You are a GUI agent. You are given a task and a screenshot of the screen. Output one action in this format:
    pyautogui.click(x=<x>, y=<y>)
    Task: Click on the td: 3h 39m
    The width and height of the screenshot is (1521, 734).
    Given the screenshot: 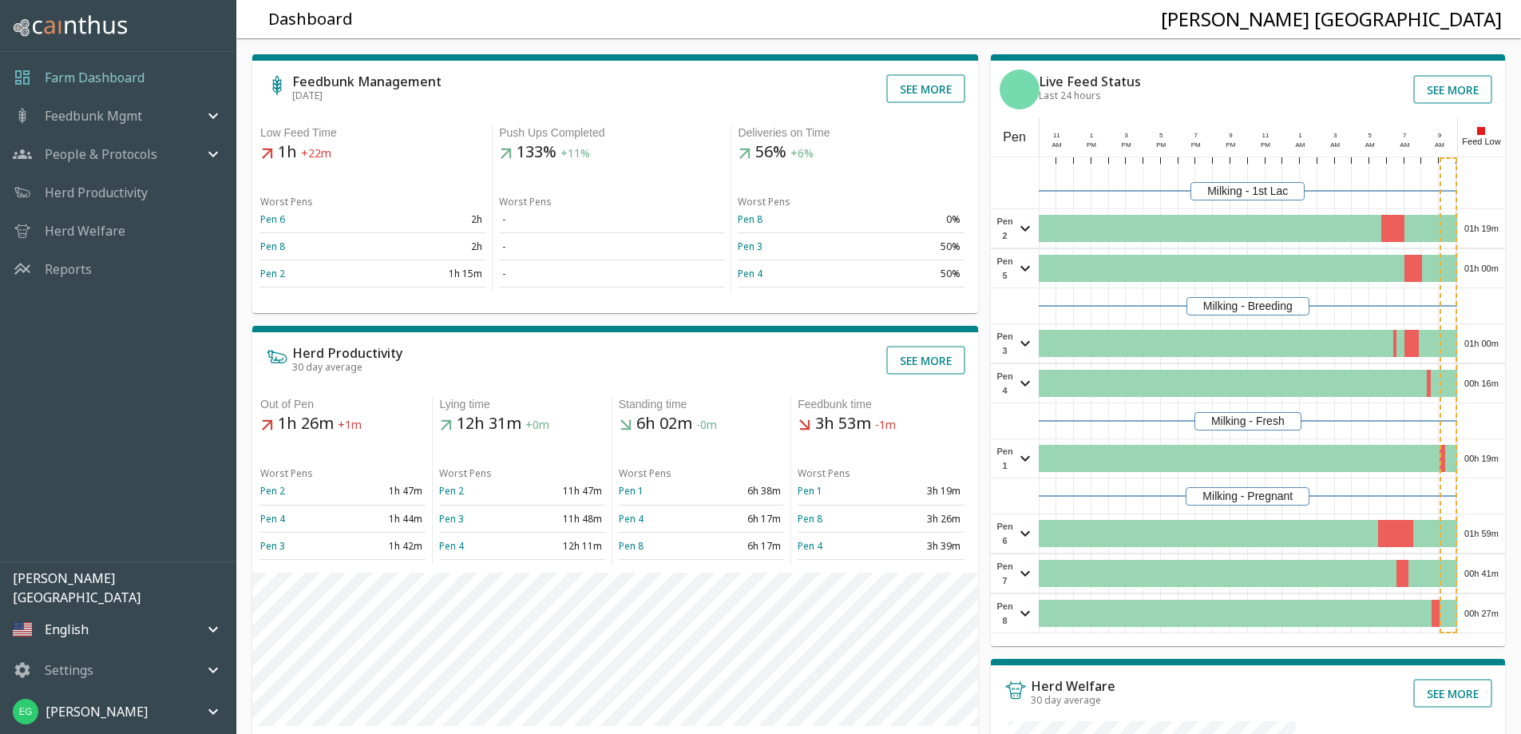 What is the action you would take?
    pyautogui.click(x=922, y=545)
    